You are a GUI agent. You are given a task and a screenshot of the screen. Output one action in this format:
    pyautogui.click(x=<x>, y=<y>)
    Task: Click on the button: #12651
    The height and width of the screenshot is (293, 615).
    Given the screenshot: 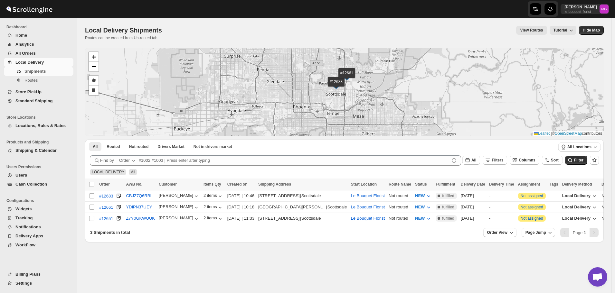 What is the action you would take?
    pyautogui.click(x=106, y=219)
    